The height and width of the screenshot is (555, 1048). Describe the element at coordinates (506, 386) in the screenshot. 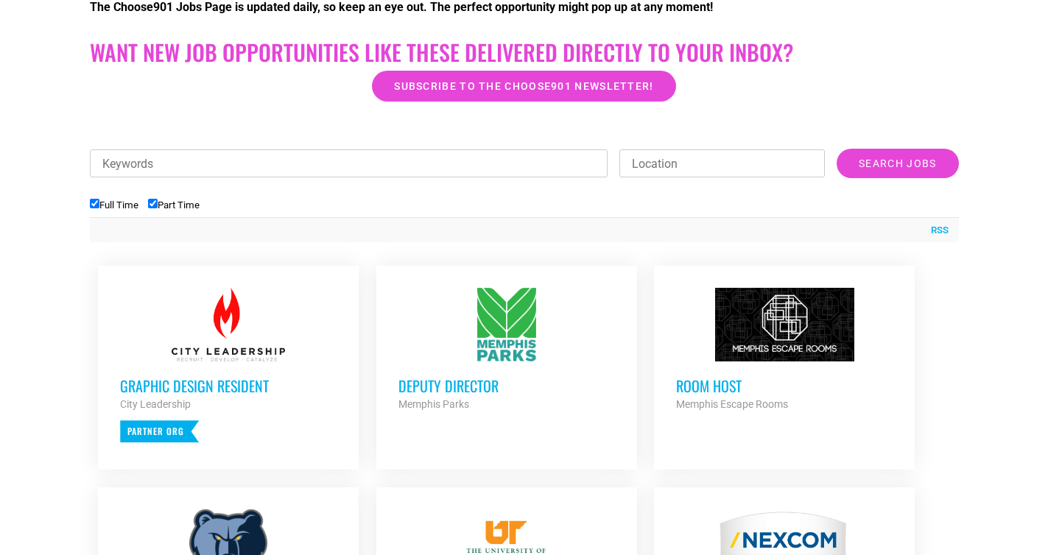

I see `h3: Deputy Director` at that location.